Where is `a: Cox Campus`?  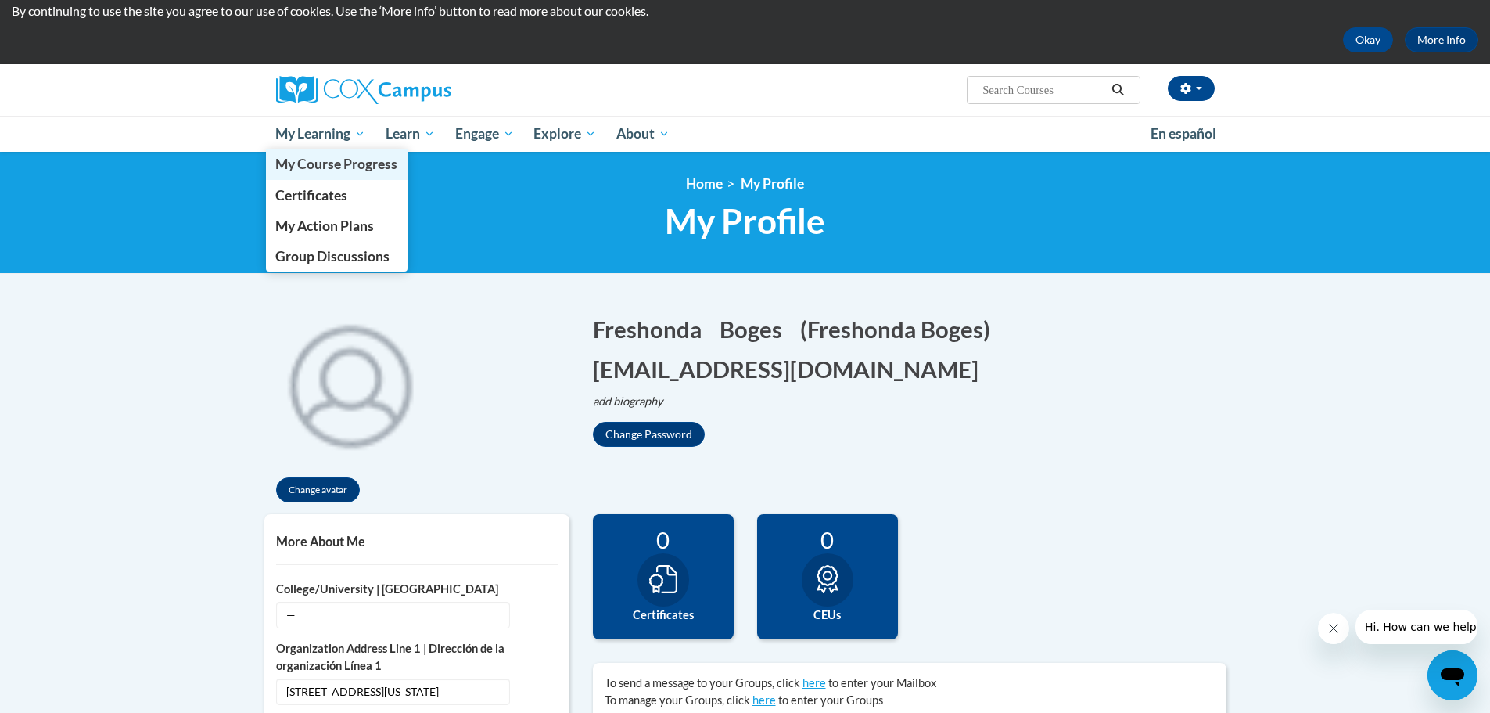
a: Cox Campus is located at coordinates (364, 90).